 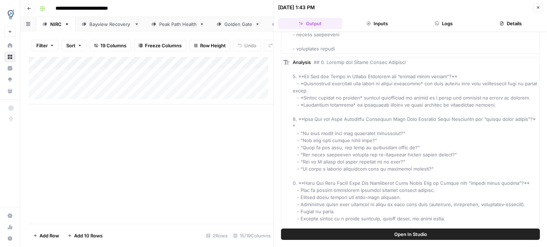 I want to click on button: Output, so click(x=310, y=24).